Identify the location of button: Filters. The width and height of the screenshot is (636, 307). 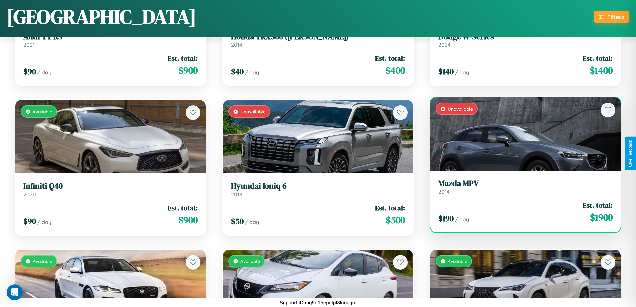
(612, 17).